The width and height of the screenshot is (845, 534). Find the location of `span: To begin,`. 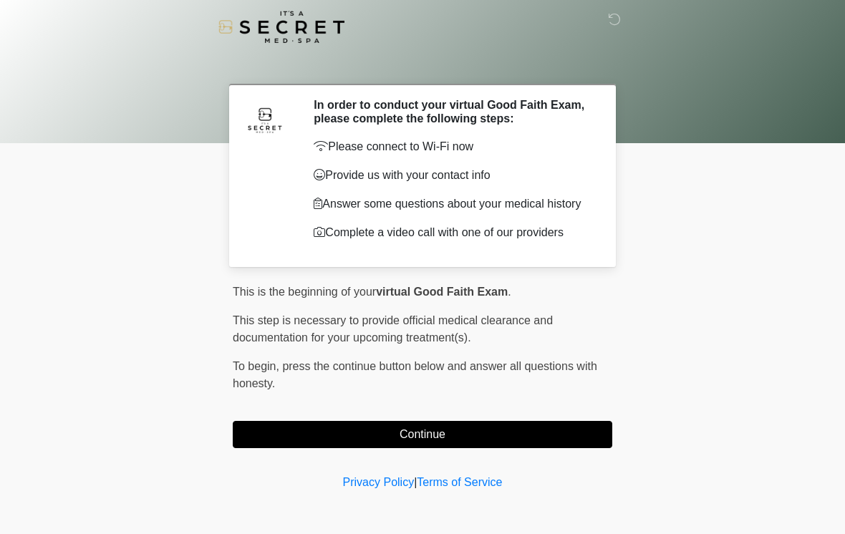

span: To begin, is located at coordinates (257, 366).